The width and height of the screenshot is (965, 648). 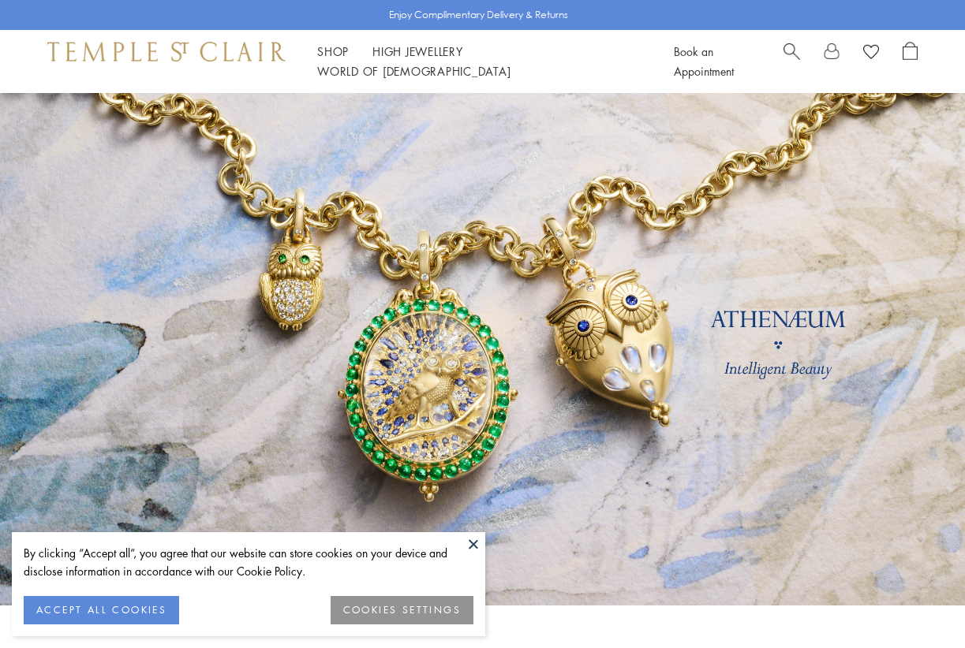 What do you see at coordinates (871, 54) in the screenshot?
I see `a: View Wishlist` at bounding box center [871, 54].